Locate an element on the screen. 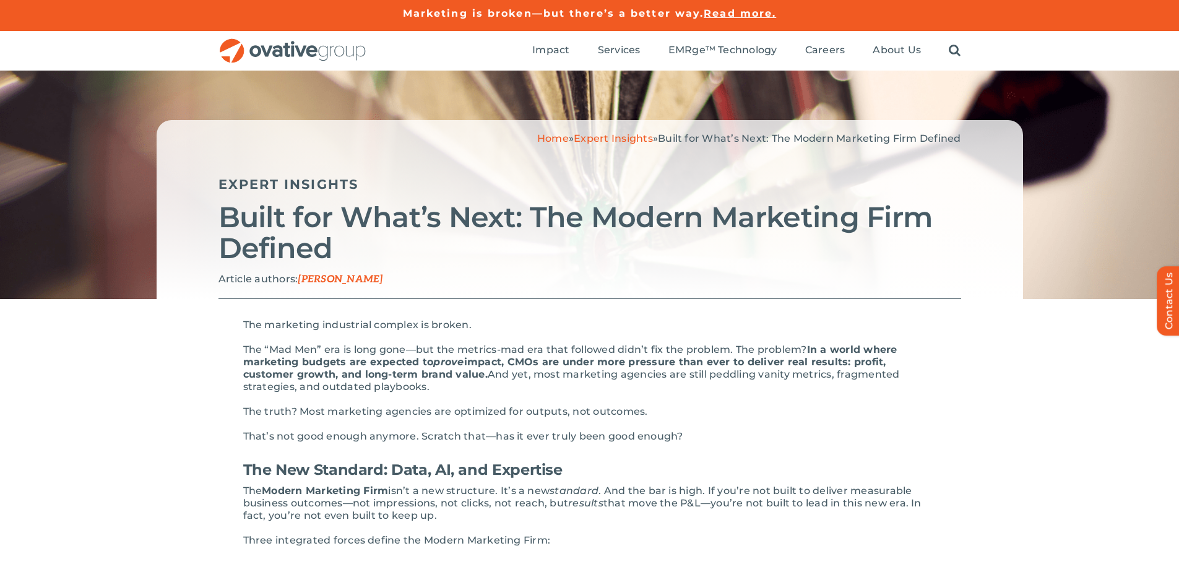 Image resolution: width=1179 pixels, height=564 pixels. span: Read more. is located at coordinates (740, 13).